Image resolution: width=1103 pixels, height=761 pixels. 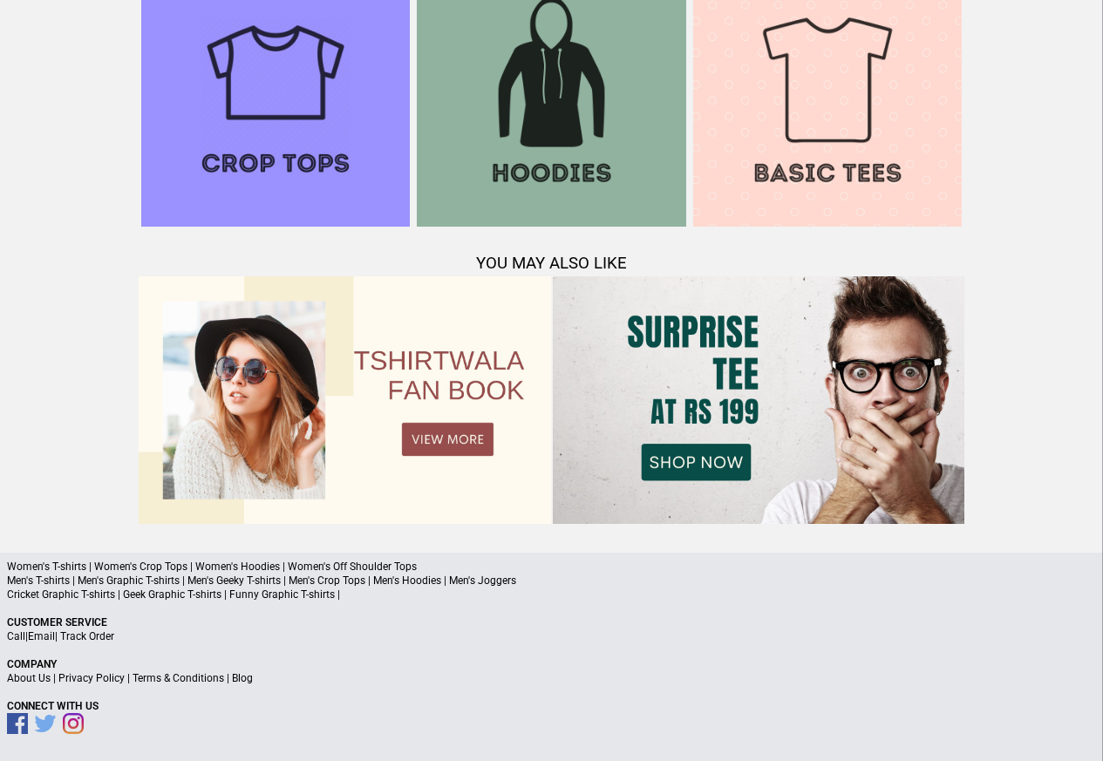 What do you see at coordinates (551, 595) in the screenshot?
I see `p: Cricket Graphic T-shirts | Geek Graphic T-shirts | Funny Graphic T-shirts |` at bounding box center [551, 595].